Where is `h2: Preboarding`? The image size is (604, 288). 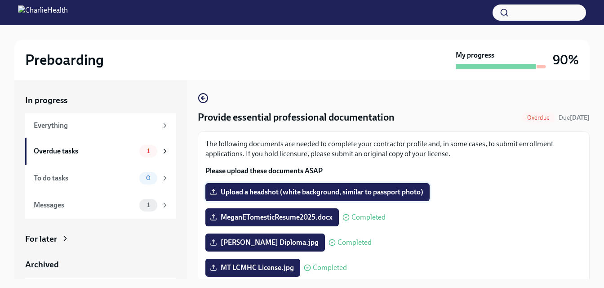 h2: Preboarding is located at coordinates (64, 60).